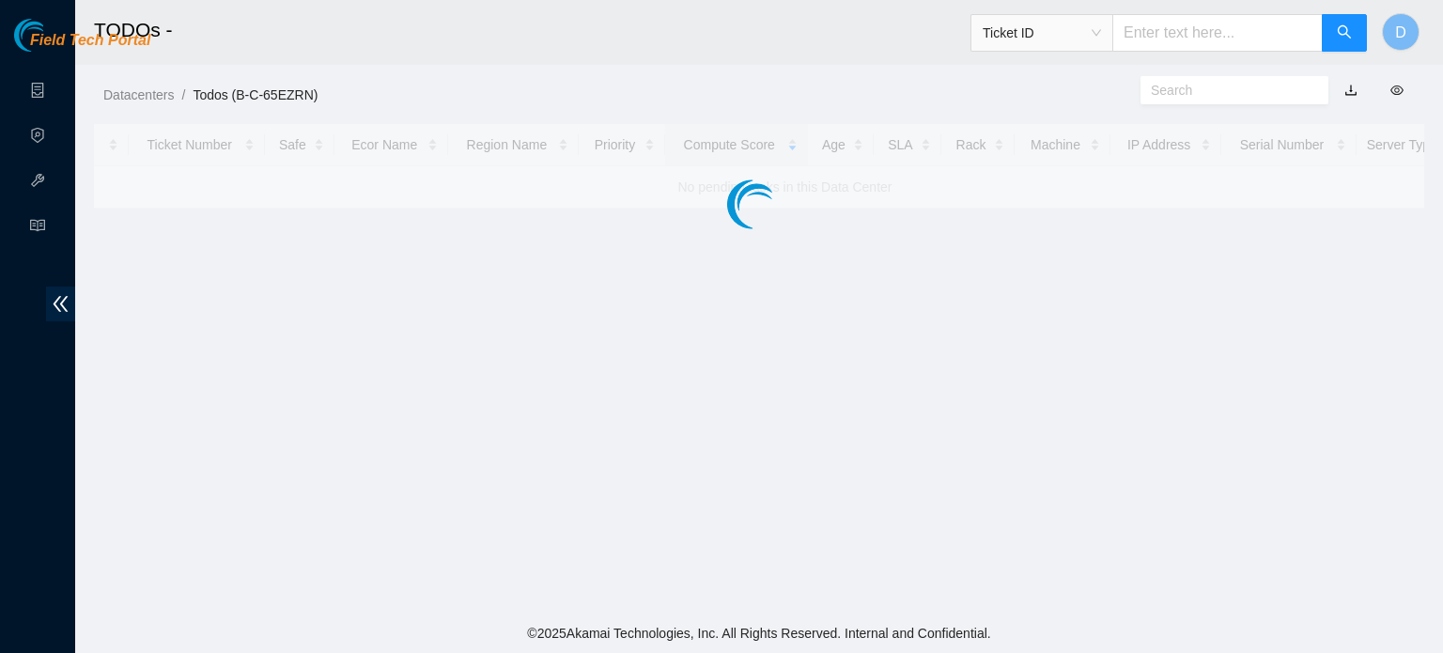 This screenshot has width=1443, height=653. What do you see at coordinates (82, 46) in the screenshot?
I see `a: Akamai TechnologiesField Tech Portal` at bounding box center [82, 46].